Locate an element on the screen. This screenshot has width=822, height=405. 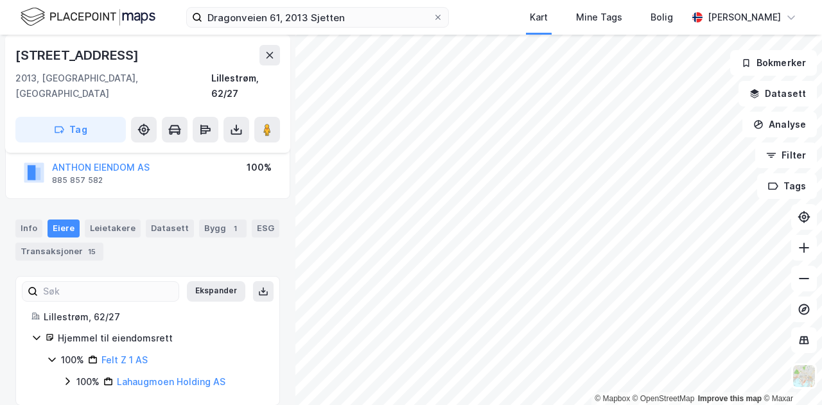
div: Transaksjoner is located at coordinates (59, 252).